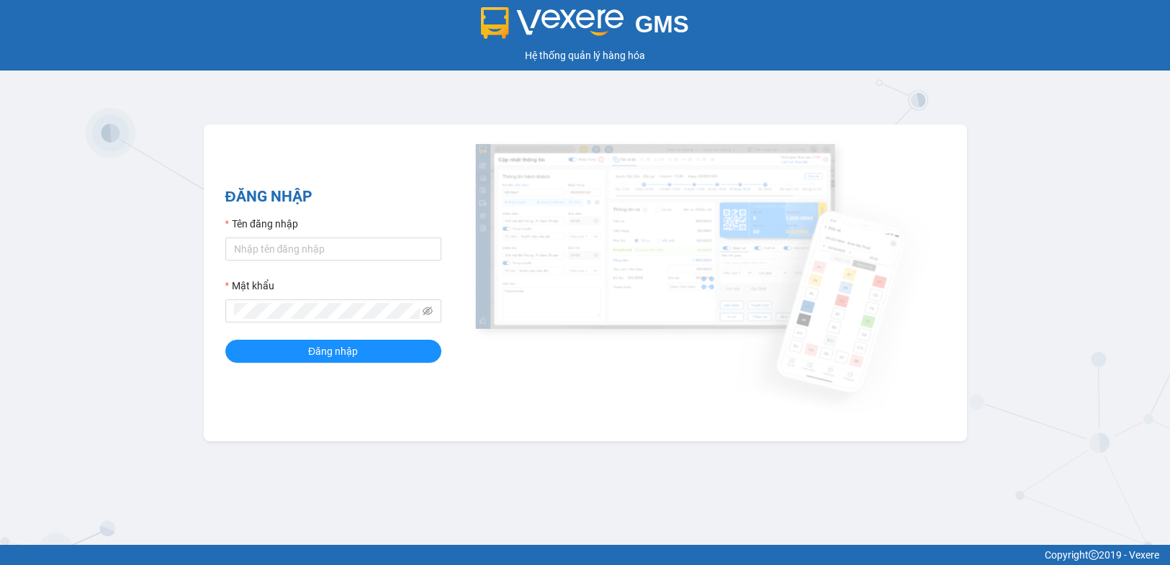  Describe the element at coordinates (662, 24) in the screenshot. I see `span: GMS` at that location.